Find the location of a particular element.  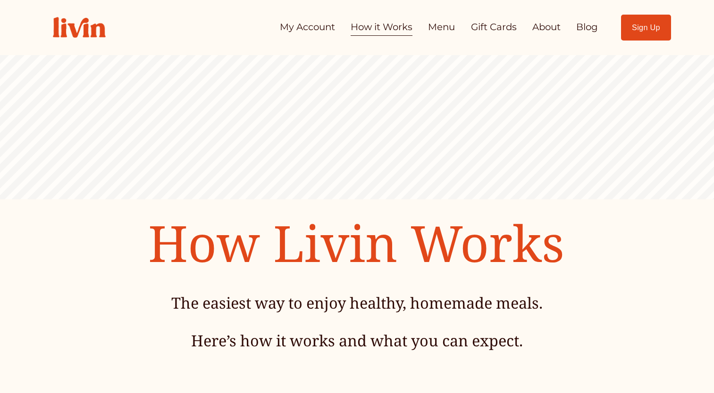

a: Sign Up is located at coordinates (646, 27).